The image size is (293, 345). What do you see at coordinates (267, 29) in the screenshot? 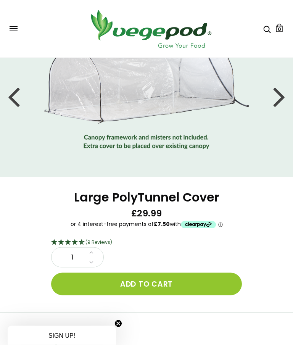
I see `a: Search` at bounding box center [267, 29].